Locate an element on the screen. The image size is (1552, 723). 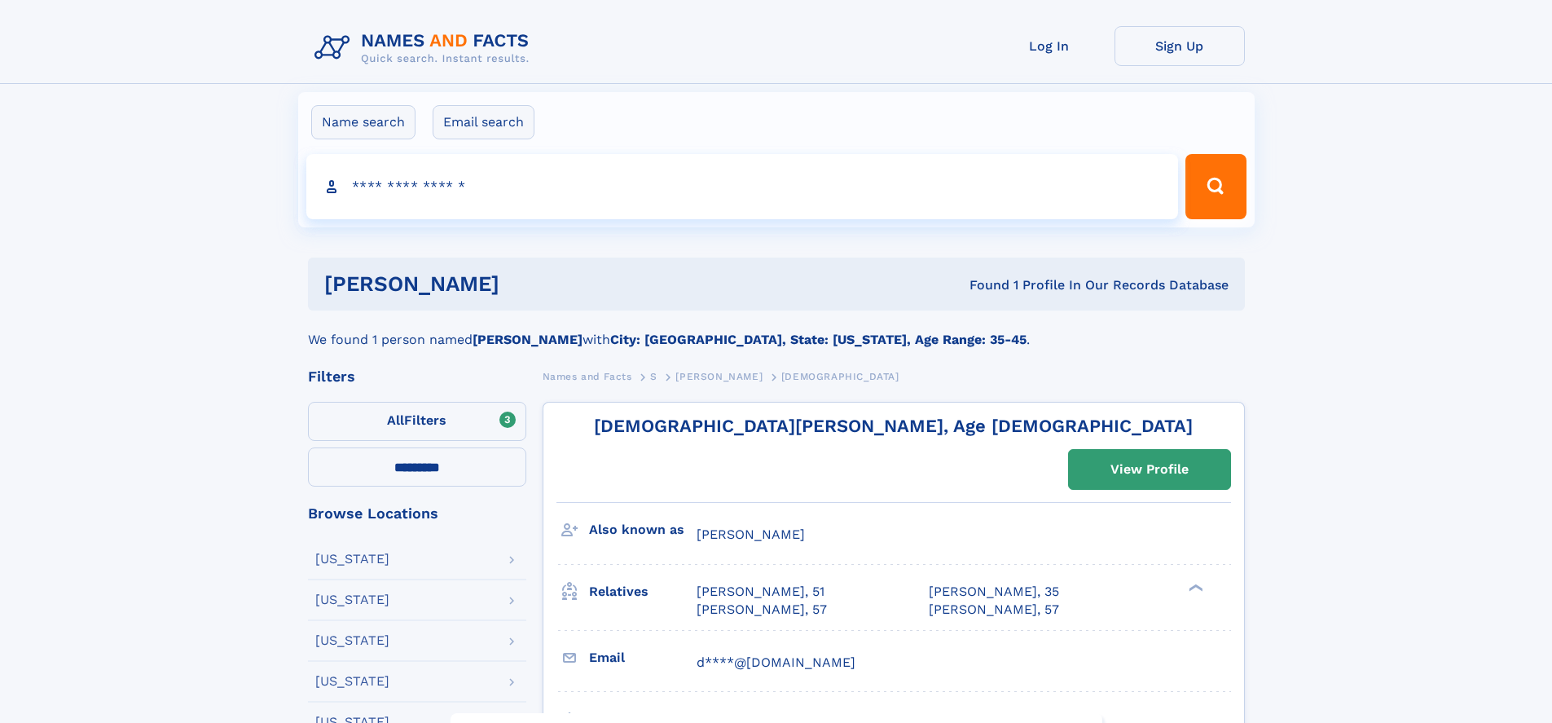
label: Filters is located at coordinates (417, 421).